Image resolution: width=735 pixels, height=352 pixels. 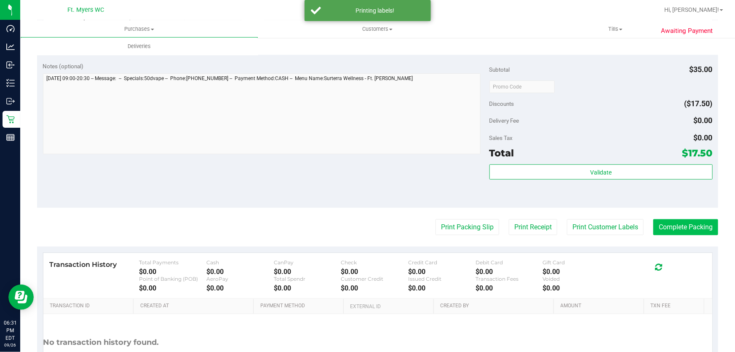 What do you see at coordinates (699, 103) in the screenshot?
I see `span: ($17.50)` at bounding box center [699, 103].